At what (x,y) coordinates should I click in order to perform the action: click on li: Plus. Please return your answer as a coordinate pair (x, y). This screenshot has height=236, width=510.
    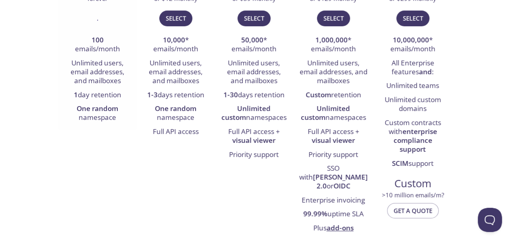
    Looking at the image, I should click on (333, 228).